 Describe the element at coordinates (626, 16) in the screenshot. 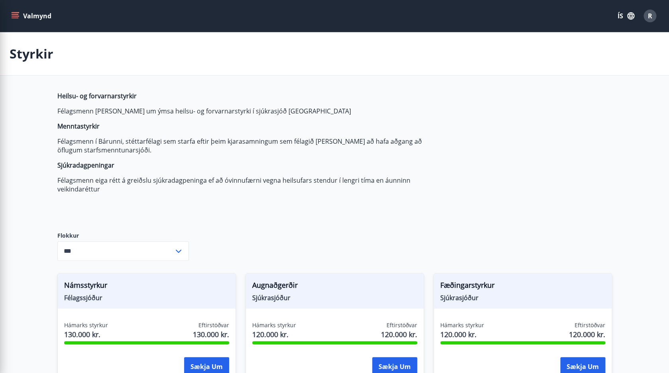

I see `button: ÍS` at that location.